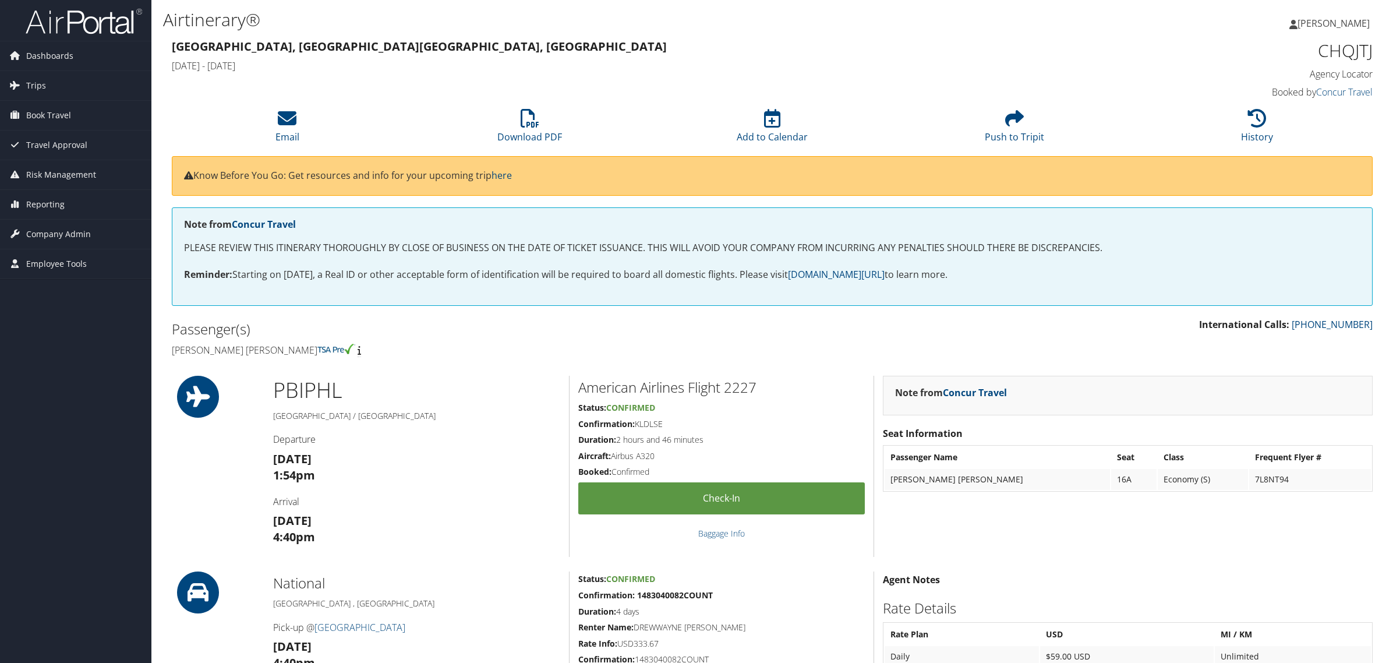 The image size is (1393, 663). Describe the element at coordinates (1310, 457) in the screenshot. I see `th: Frequent Flyer #` at that location.